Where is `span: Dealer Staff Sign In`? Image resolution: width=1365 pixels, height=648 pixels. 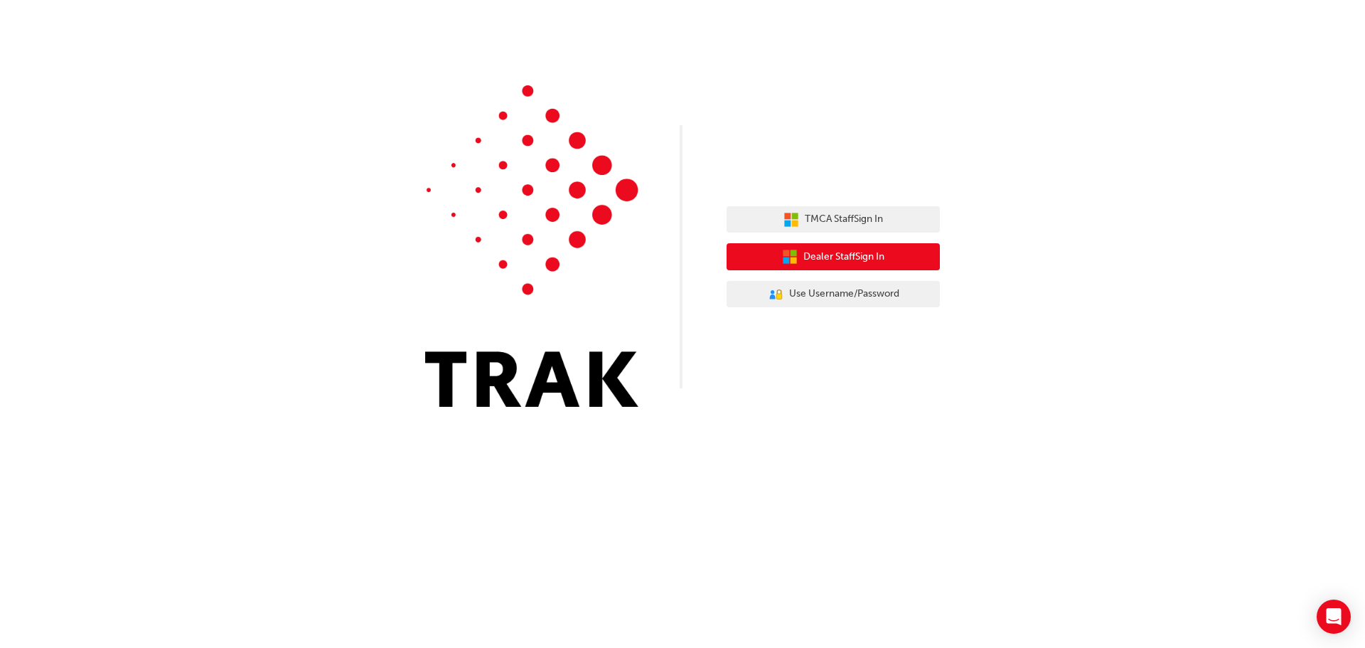 span: Dealer Staff Sign In is located at coordinates (844, 257).